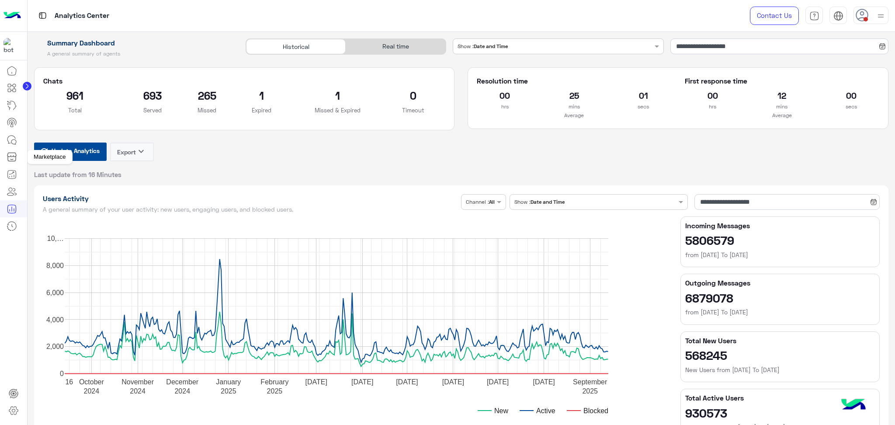  I want to click on h2: 5806579, so click(780, 240).